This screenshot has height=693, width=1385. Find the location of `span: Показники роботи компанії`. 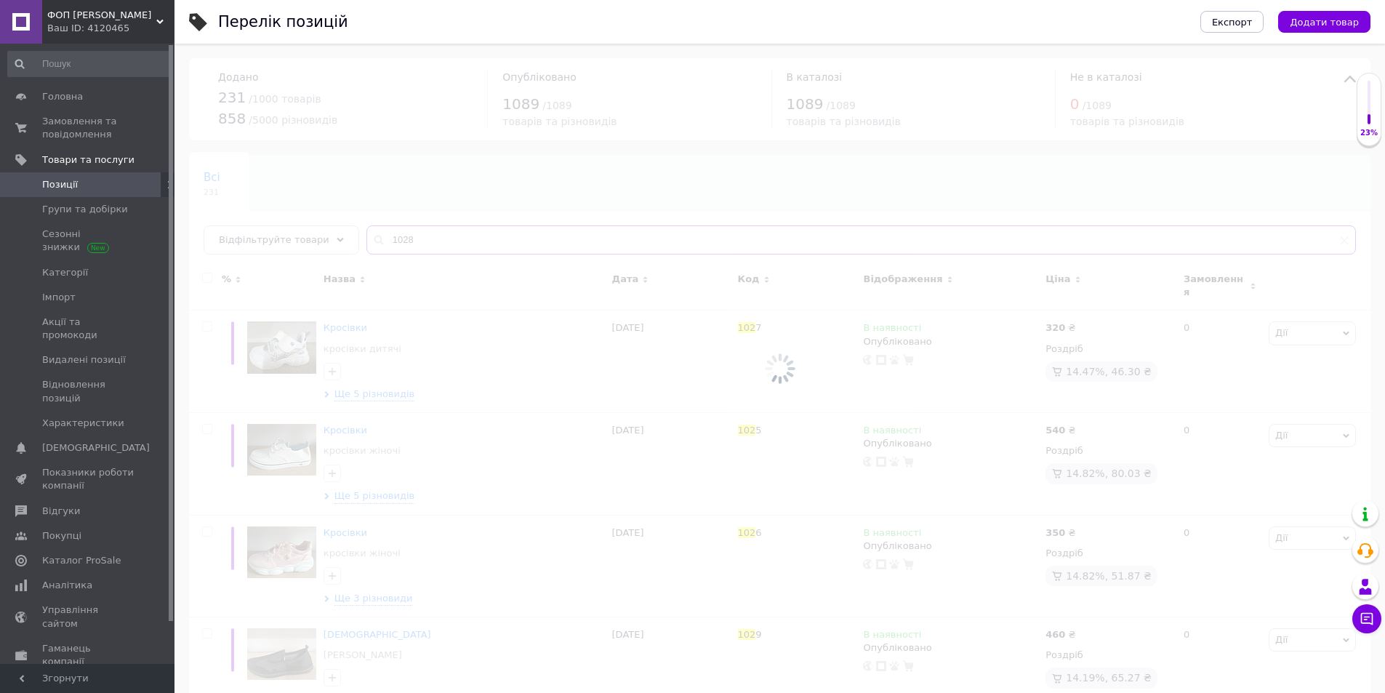

span: Показники роботи компанії is located at coordinates (88, 479).